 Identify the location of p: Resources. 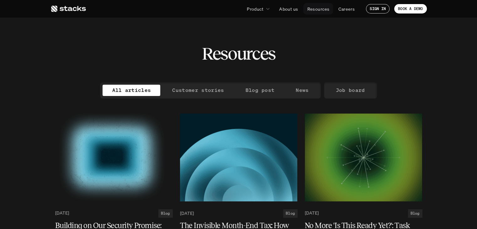
(318, 9).